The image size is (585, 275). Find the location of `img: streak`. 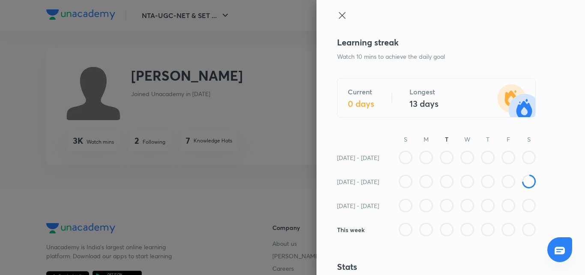

img: streak is located at coordinates (516, 99).